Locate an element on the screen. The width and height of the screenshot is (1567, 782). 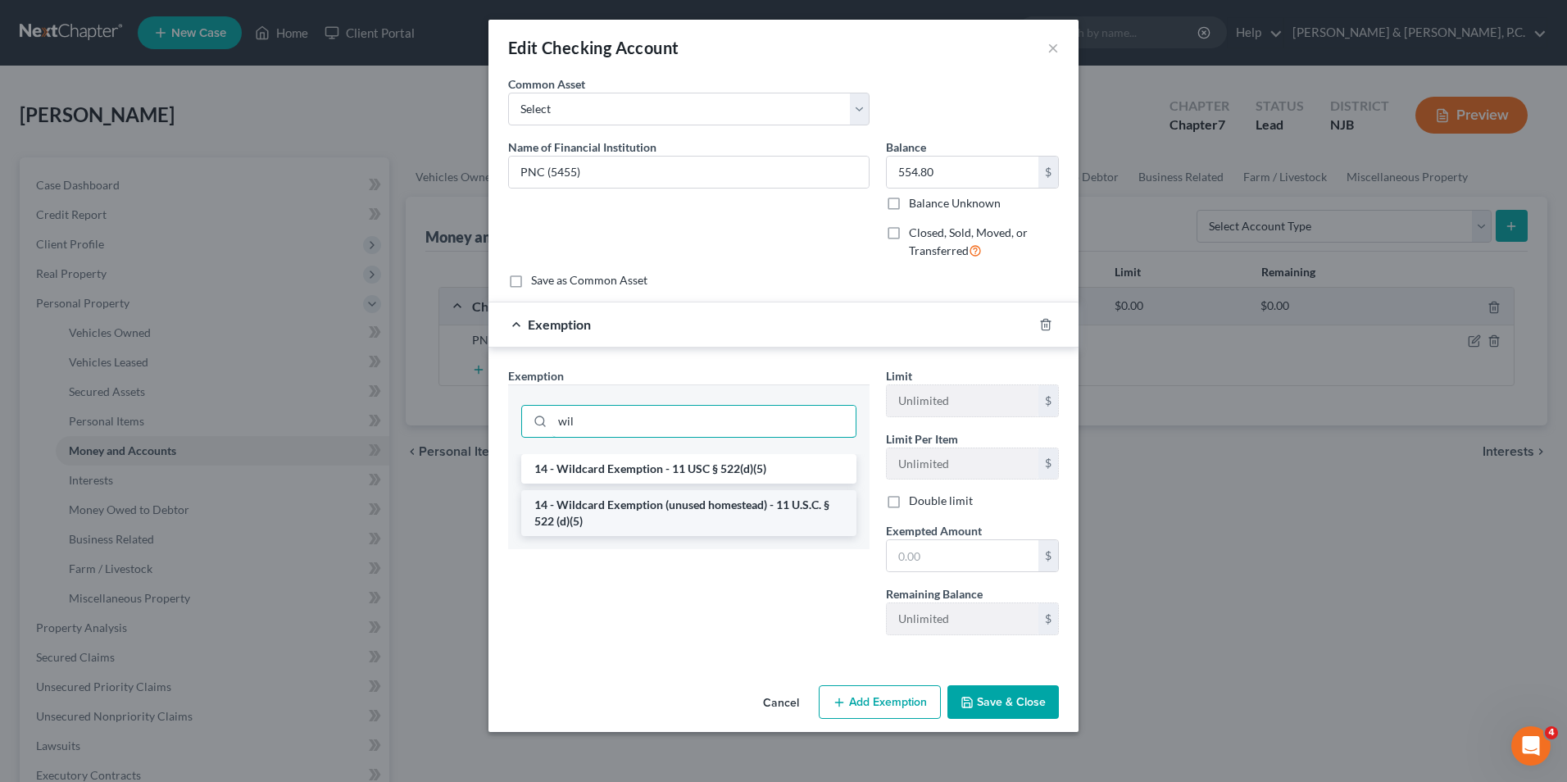
span: Closed, Sold, Moved, or Transferred is located at coordinates (968, 241).